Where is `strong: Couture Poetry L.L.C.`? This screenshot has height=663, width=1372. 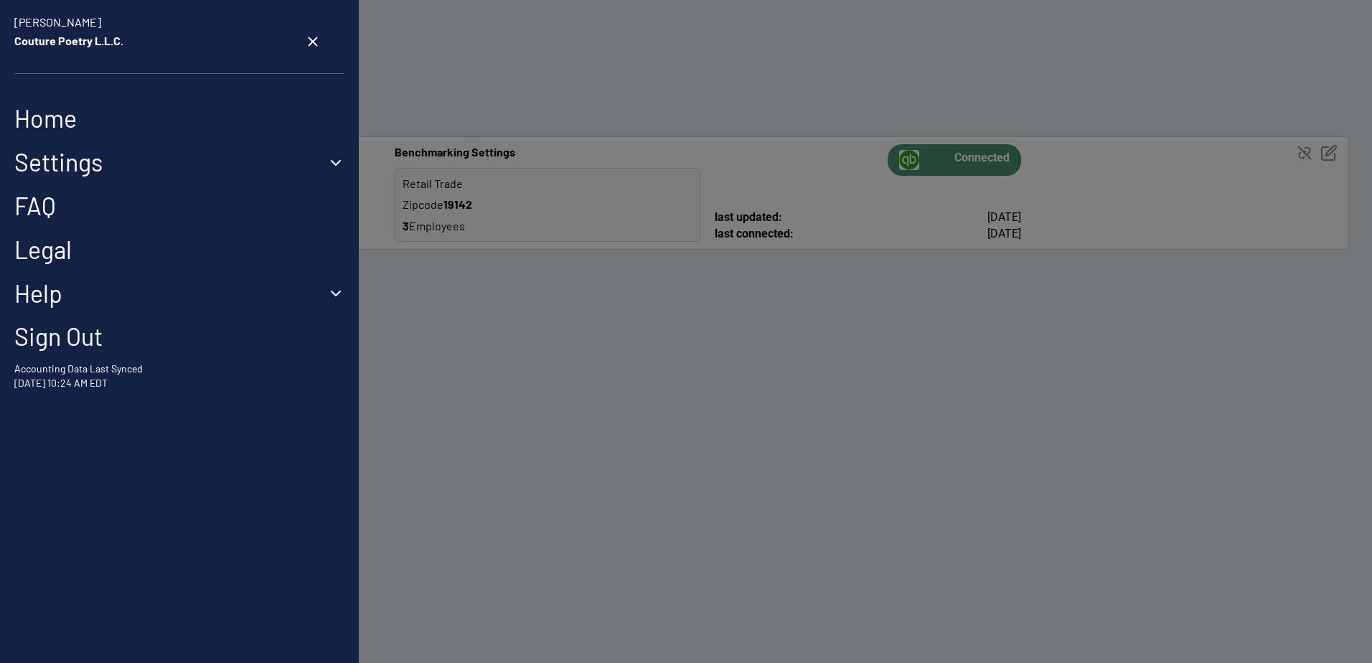 strong: Couture Poetry L.L.C. is located at coordinates (69, 42).